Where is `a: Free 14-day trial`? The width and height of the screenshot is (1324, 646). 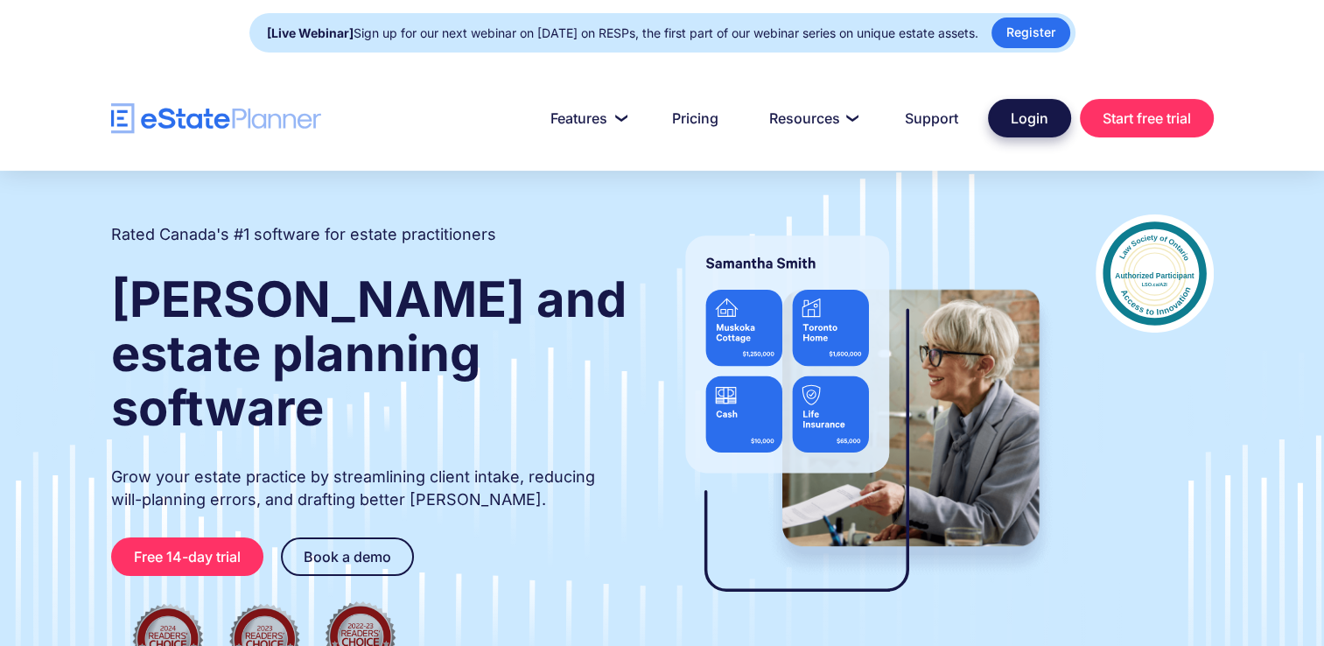 a: Free 14-day trial is located at coordinates (187, 557).